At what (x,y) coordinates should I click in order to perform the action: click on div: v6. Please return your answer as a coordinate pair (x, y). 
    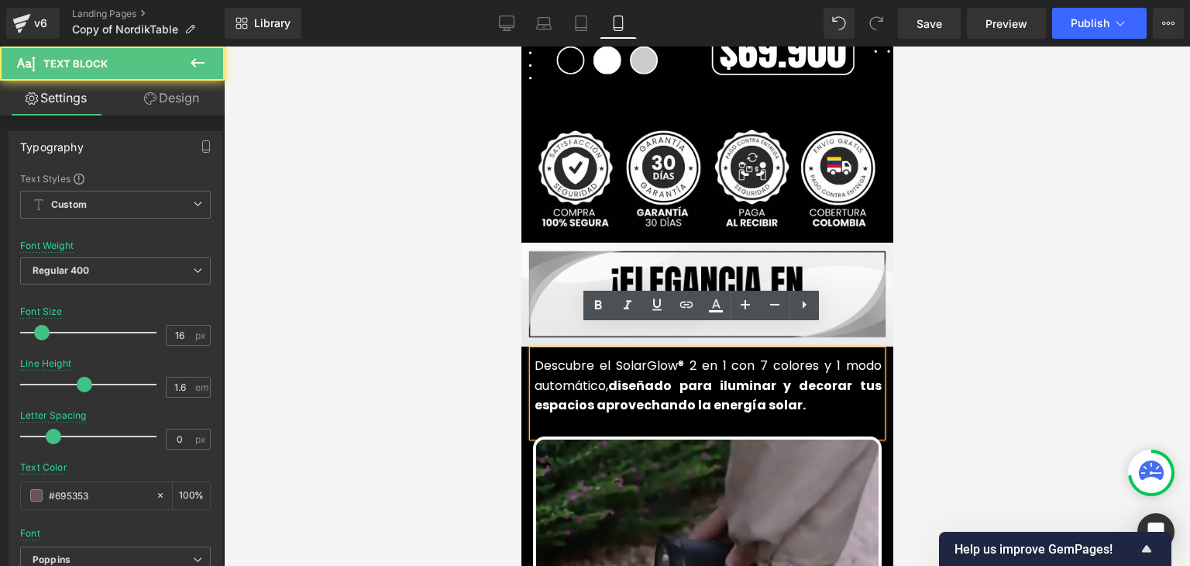
    Looking at the image, I should click on (40, 23).